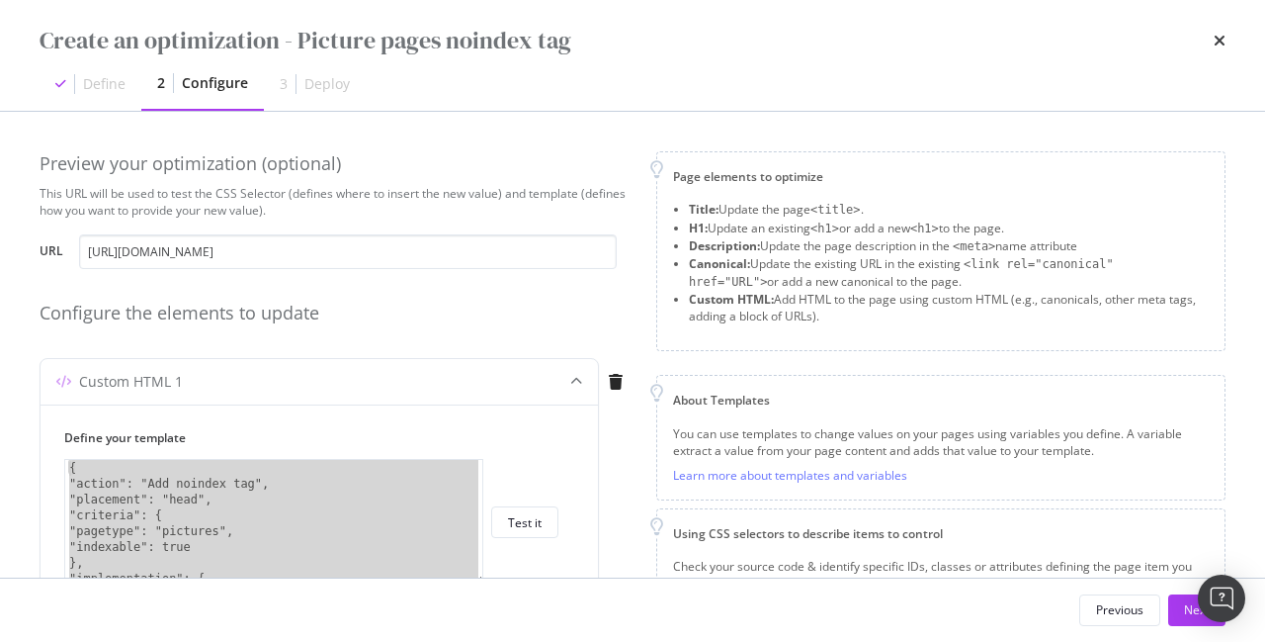  What do you see at coordinates (348, 251) in the screenshot?
I see `input: https://www.example.com` at bounding box center [348, 251].